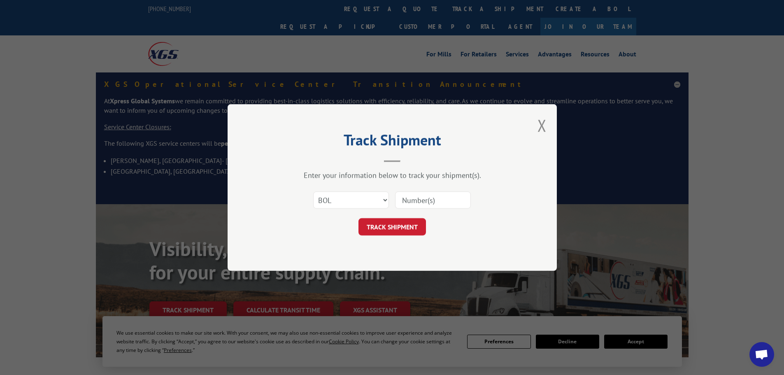  What do you see at coordinates (392, 142) in the screenshot?
I see `h2: Track Shipment` at bounding box center [392, 142].